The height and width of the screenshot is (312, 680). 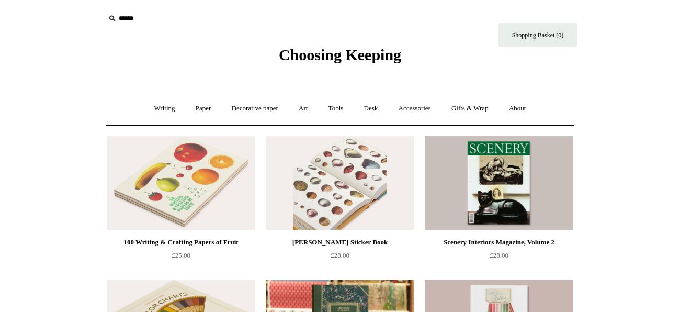 What do you see at coordinates (340, 183) in the screenshot?
I see `a: John Derian Sticker Book John Derian Sticker Book` at bounding box center [340, 183].